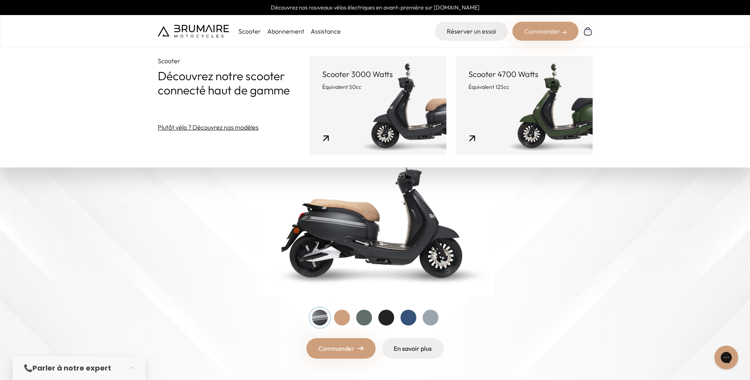  What do you see at coordinates (545, 31) in the screenshot?
I see `div: Commander` at bounding box center [545, 31].